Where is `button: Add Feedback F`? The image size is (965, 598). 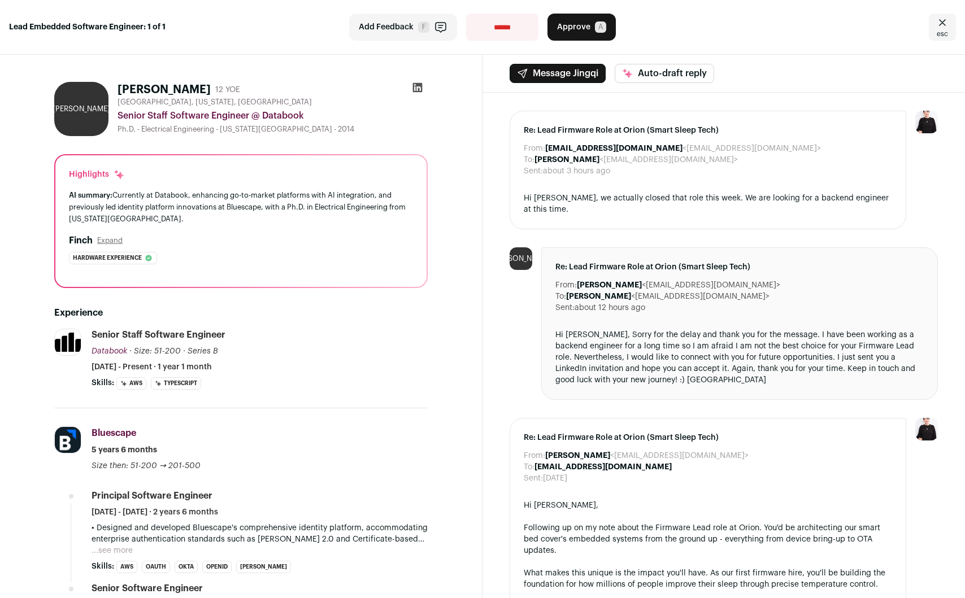 button: Add Feedback F is located at coordinates (403, 27).